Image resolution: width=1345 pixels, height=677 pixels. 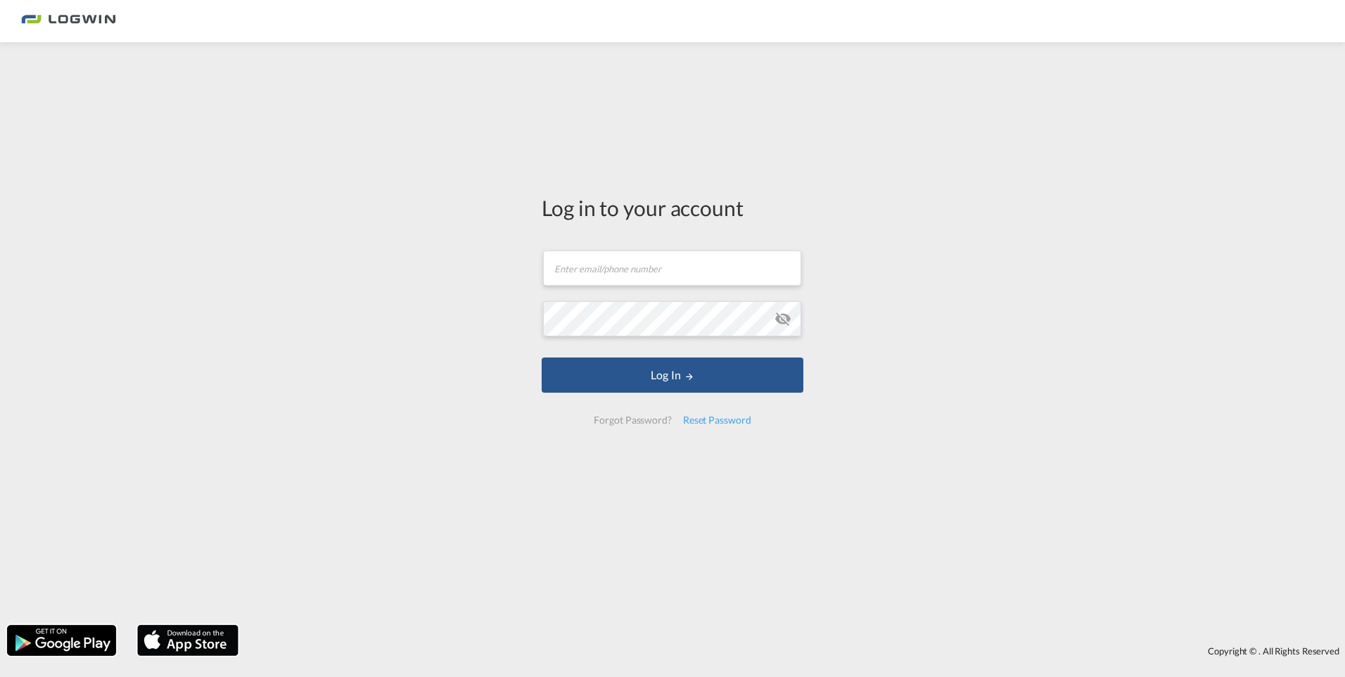 What do you see at coordinates (68, 21) in the screenshot?
I see `img: bc73a0e0d8c111efacd525e4c8ad7d32.png` at bounding box center [68, 21].